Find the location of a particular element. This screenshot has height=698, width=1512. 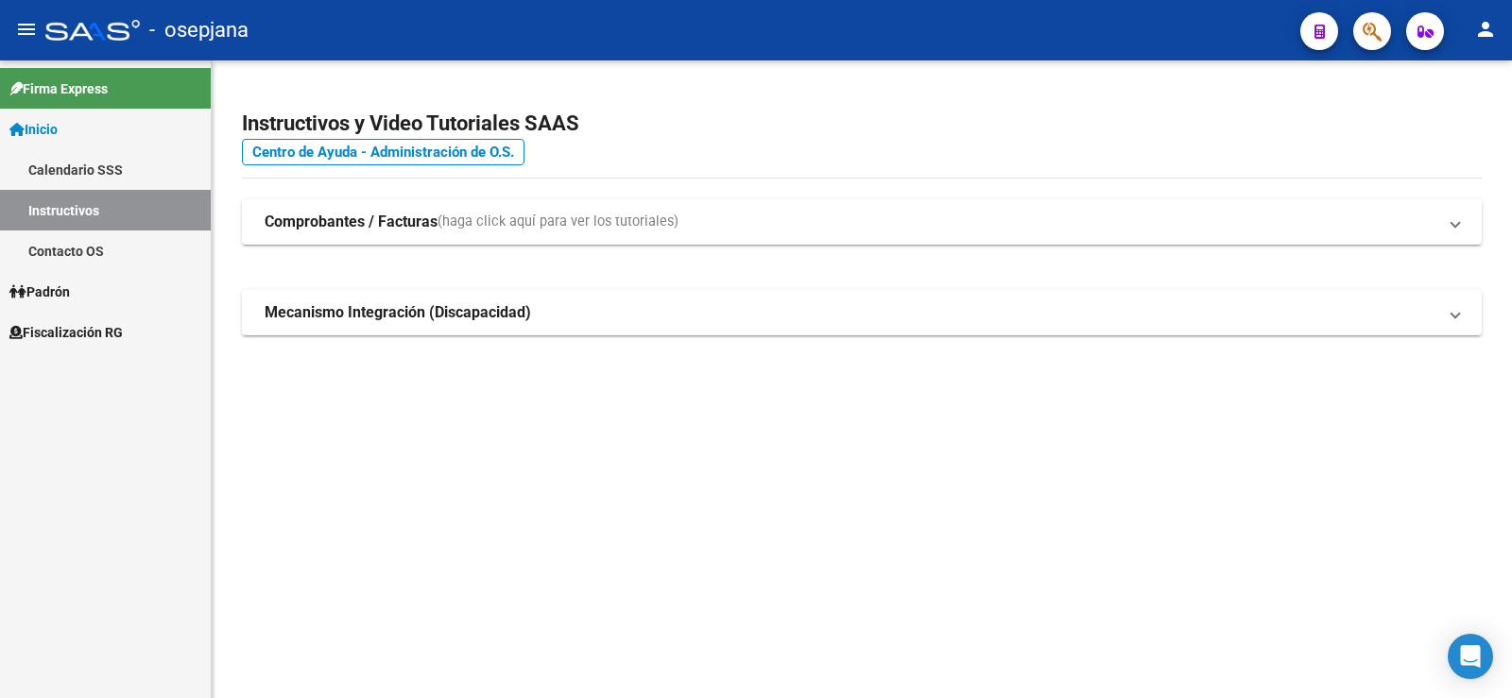

h2: Instructivos y Video Tutoriales SAAS is located at coordinates (862, 124).